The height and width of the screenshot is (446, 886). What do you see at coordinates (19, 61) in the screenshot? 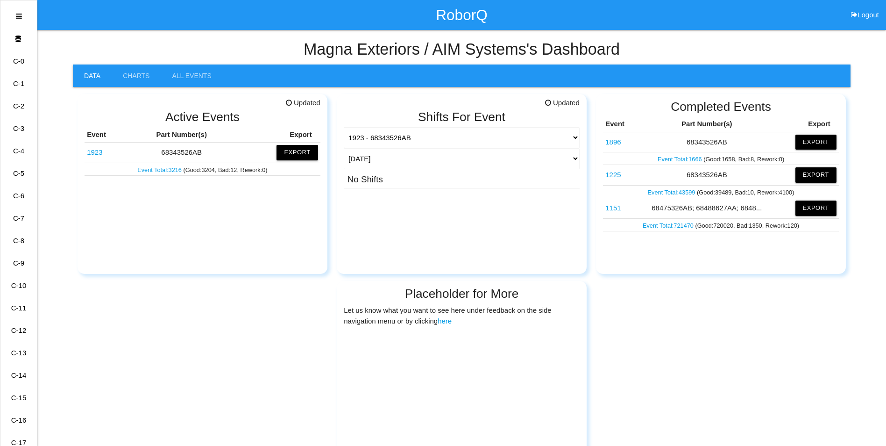
I see `a: C-0` at bounding box center [19, 61].